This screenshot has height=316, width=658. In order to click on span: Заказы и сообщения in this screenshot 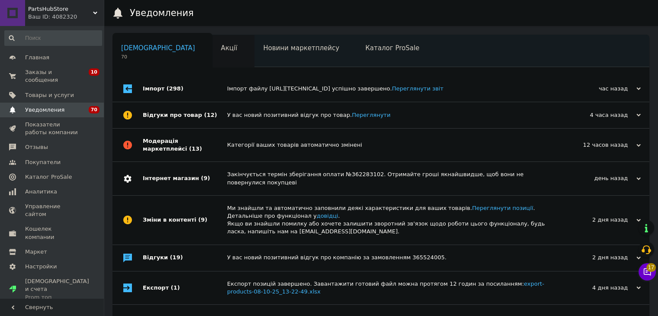, I will do `click(52, 76)`.